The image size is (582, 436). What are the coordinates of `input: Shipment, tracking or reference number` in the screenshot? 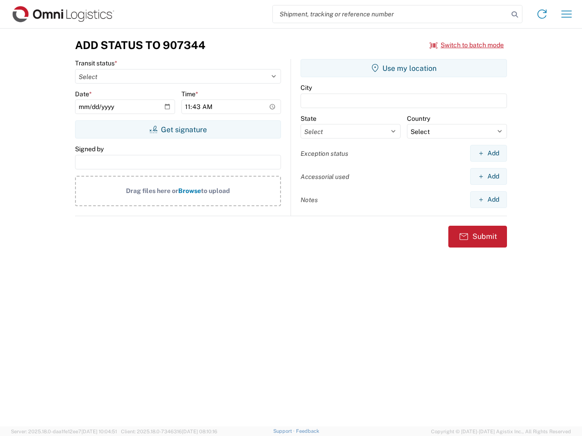 It's located at (391, 14).